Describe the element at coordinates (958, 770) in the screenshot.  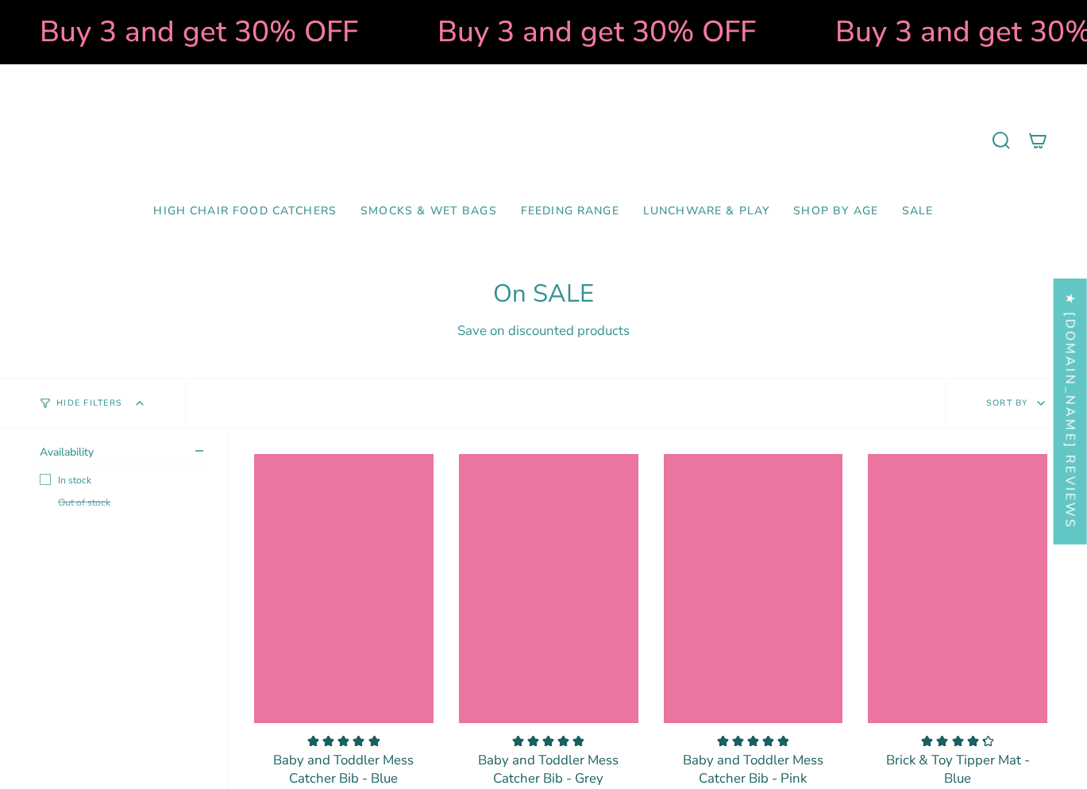
I see `p: Brick & Toy Tipper Mat - Blue` at that location.